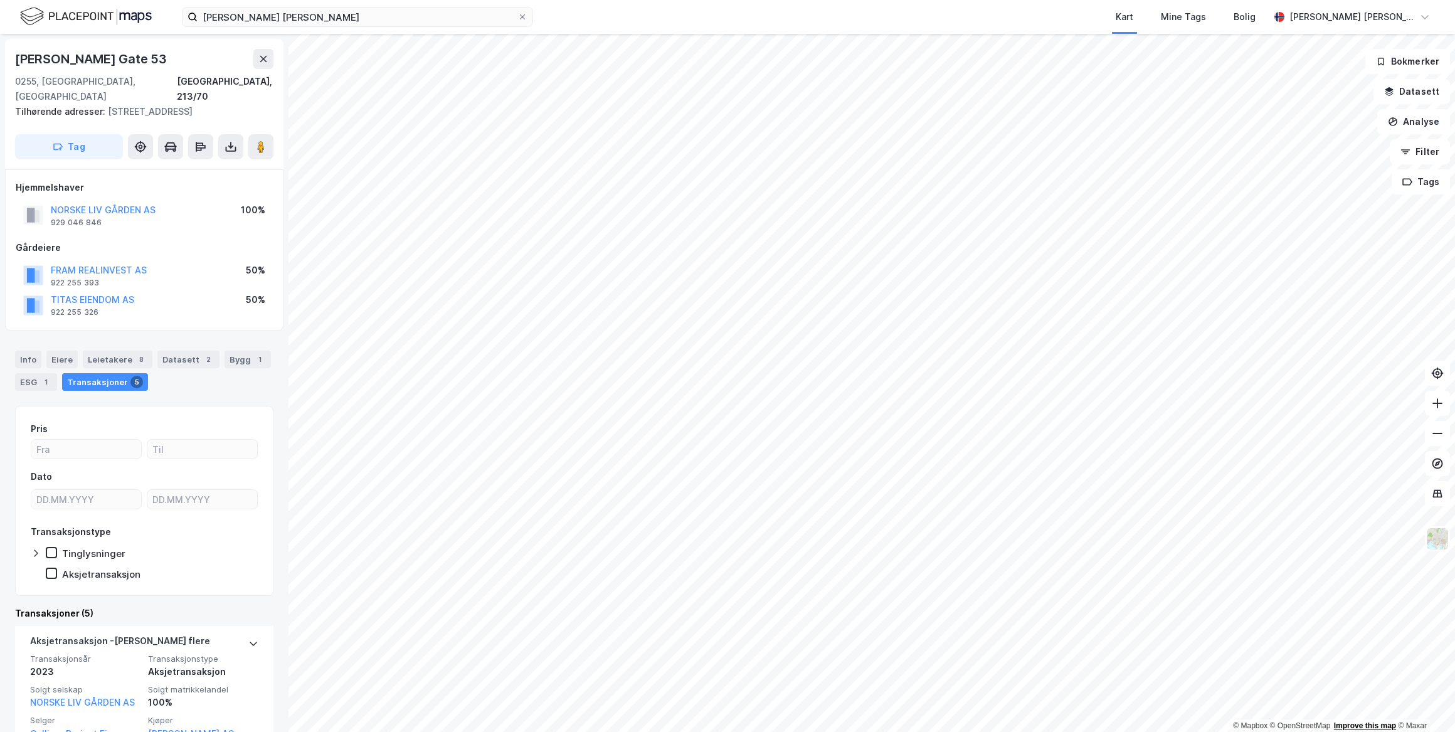 The height and width of the screenshot is (732, 1455). I want to click on span: Solgt matrikkelandel, so click(203, 689).